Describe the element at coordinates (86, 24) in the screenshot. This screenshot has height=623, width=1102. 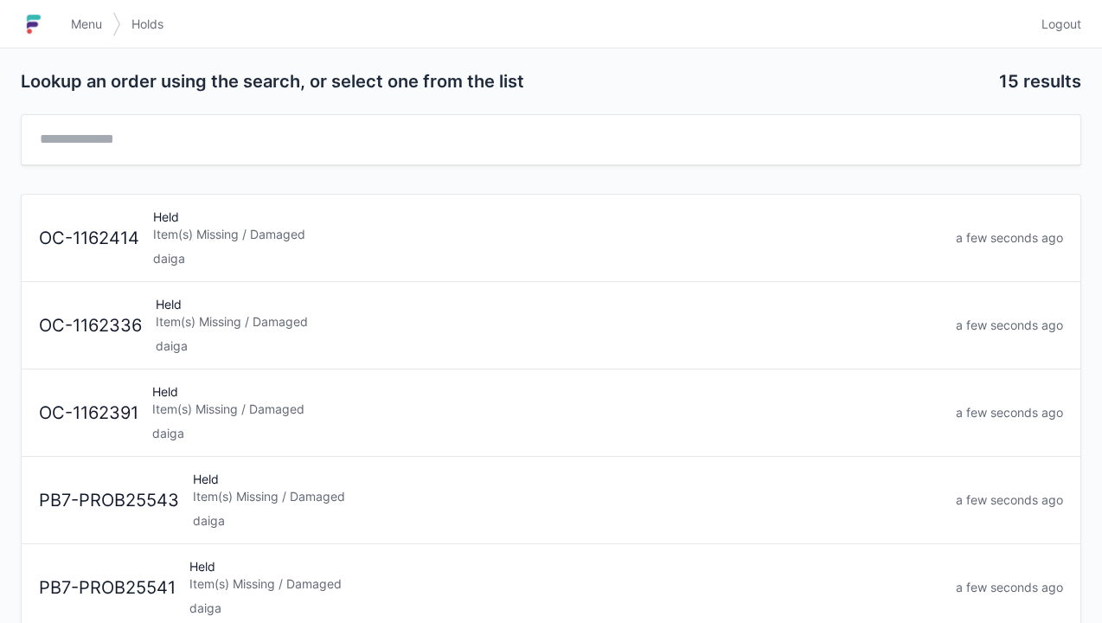
I see `a: Menu` at that location.